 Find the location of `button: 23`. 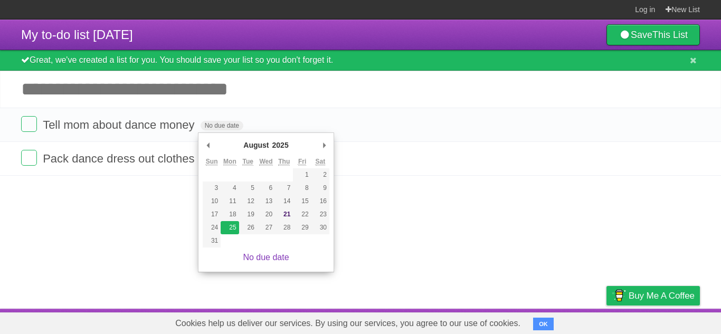

button: 23 is located at coordinates (321, 214).